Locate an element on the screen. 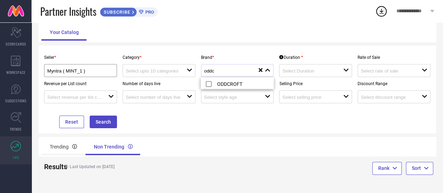 The height and width of the screenshot is (193, 443). div: Non Trending is located at coordinates (113, 147).